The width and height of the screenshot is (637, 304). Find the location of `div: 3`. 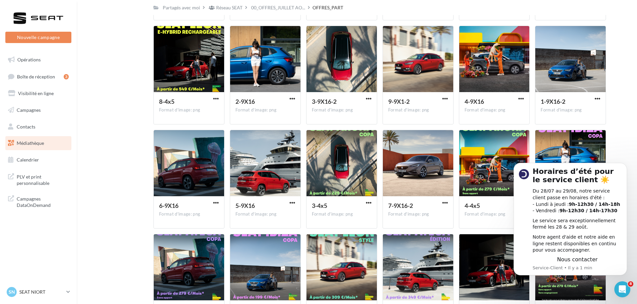

div: 3 is located at coordinates (66, 77).